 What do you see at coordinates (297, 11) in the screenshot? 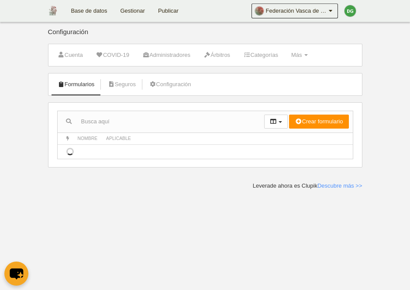
I see `span: Federación Vasca de Voleibol` at bounding box center [297, 11].